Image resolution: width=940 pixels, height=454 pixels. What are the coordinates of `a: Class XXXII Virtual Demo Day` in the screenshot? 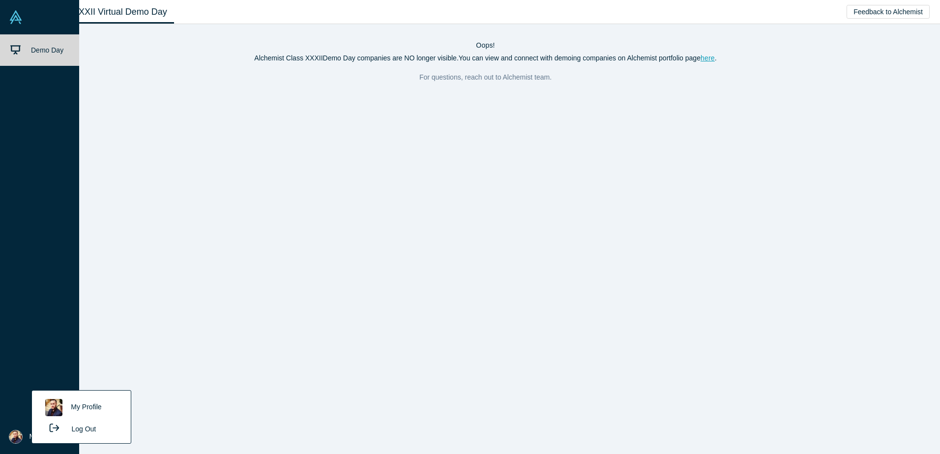 It's located at (108, 12).